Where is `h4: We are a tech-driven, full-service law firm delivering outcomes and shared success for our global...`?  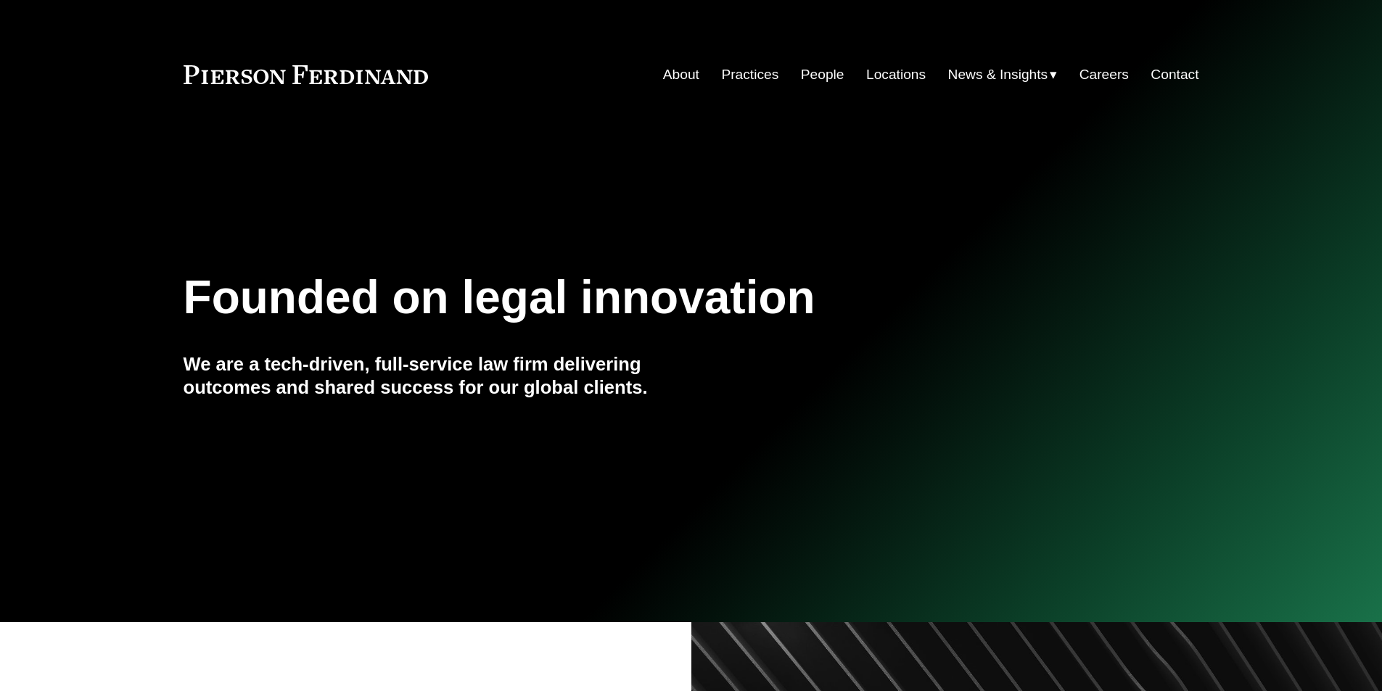
h4: We are a tech-driven, full-service law firm delivering outcomes and shared success for our global... is located at coordinates (437, 376).